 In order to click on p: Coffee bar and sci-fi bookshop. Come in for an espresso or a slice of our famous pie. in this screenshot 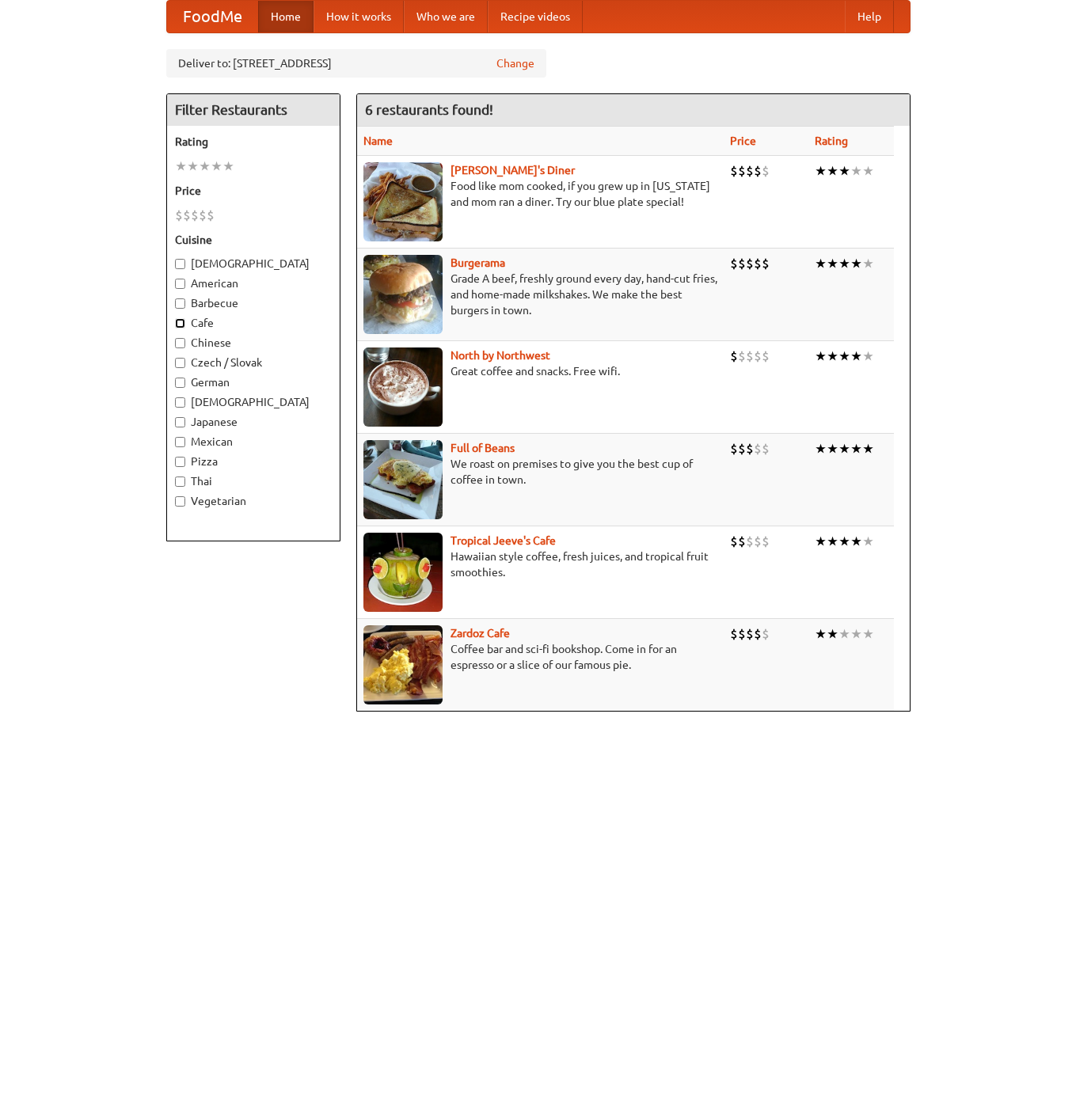, I will do `click(540, 657)`.